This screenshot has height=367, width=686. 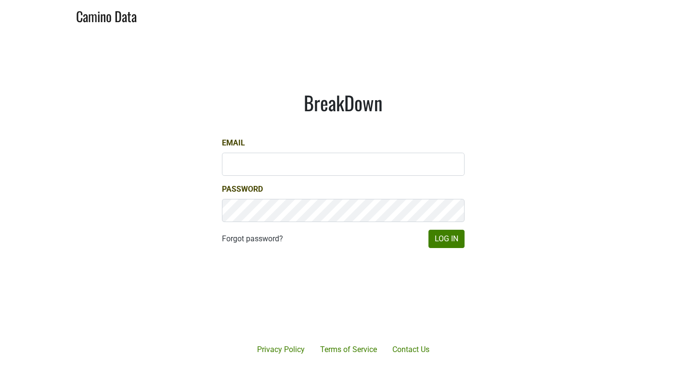 What do you see at coordinates (242, 189) in the screenshot?
I see `label: Password` at bounding box center [242, 189].